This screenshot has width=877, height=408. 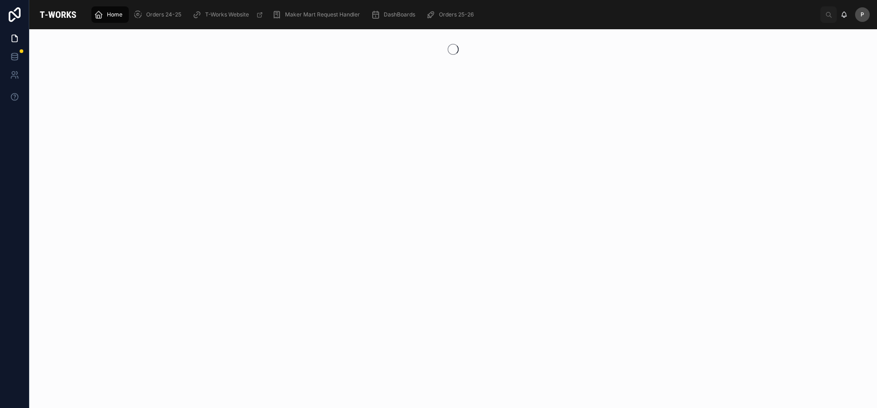 What do you see at coordinates (456, 15) in the screenshot?
I see `span: Orders 25-26` at bounding box center [456, 15].